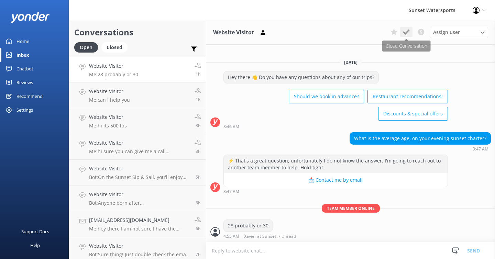  I want to click on span: Oct 11 2025 12:21pm (UTC -05:00) America/Cancun, so click(198, 203).